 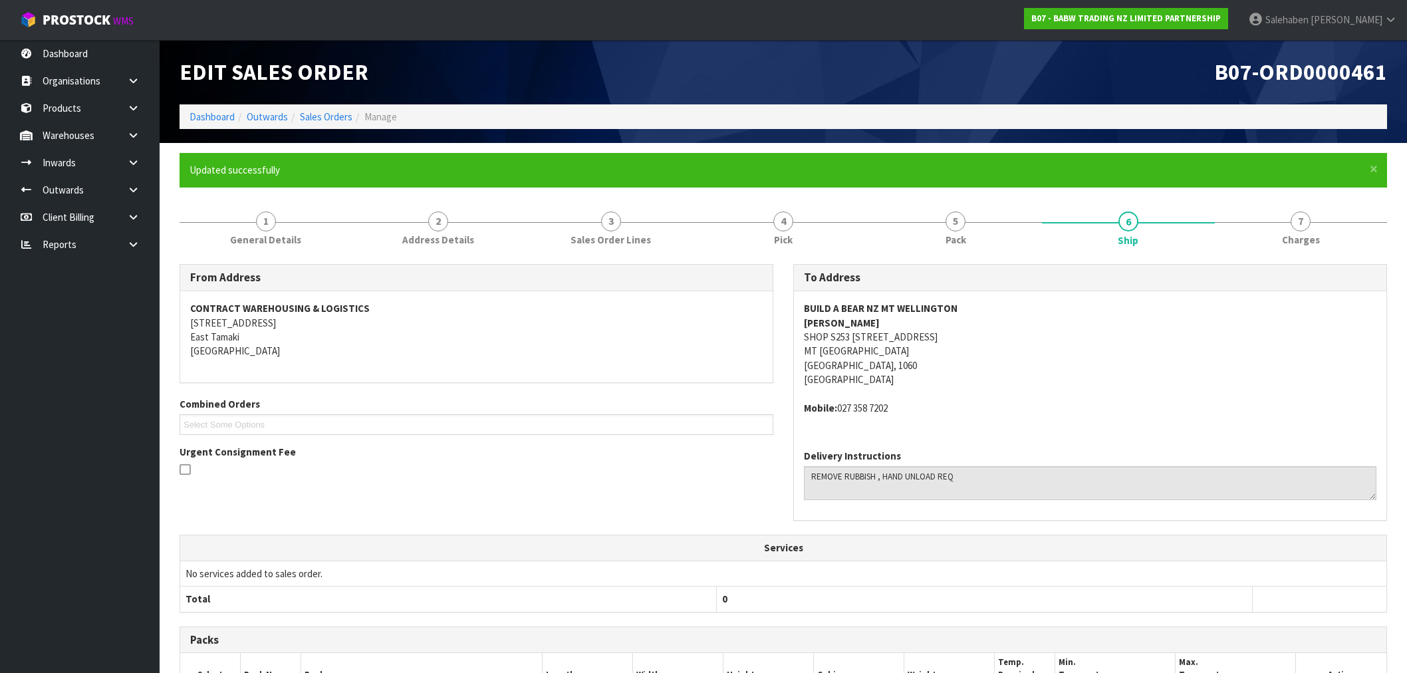 What do you see at coordinates (280, 308) in the screenshot?
I see `strong: CONTRACT WAREHOUSING & LOGISTICS` at bounding box center [280, 308].